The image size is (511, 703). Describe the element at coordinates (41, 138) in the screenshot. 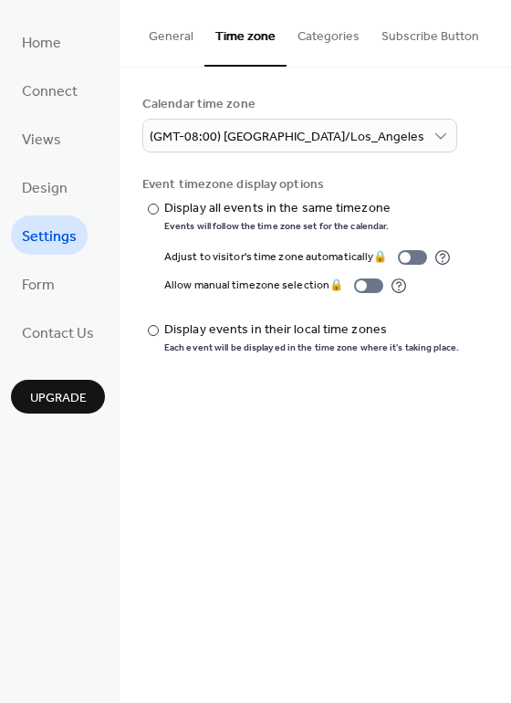

I see `a: Views` at that location.